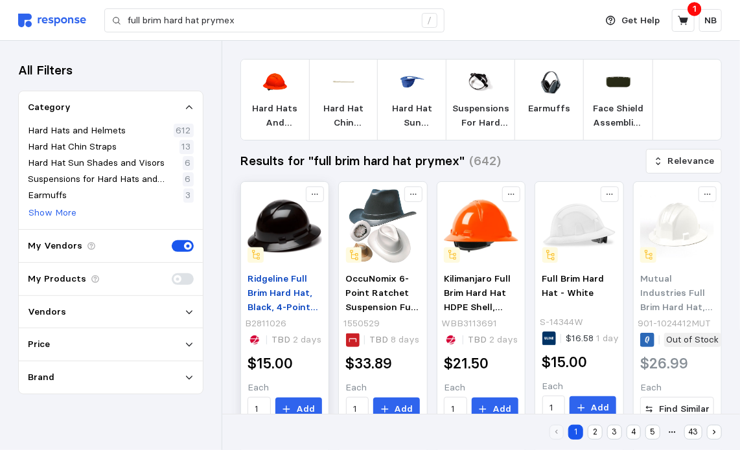 Image resolution: width=740 pixels, height=450 pixels. Describe the element at coordinates (573, 286) in the screenshot. I see `span: Full Brim Hard Hat - White` at that location.